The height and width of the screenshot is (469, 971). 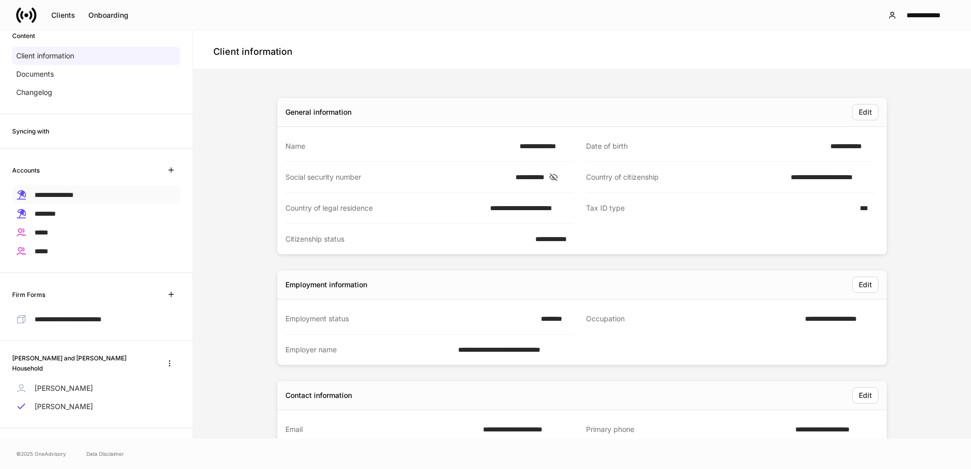 I want to click on div: Occupation, so click(x=692, y=319).